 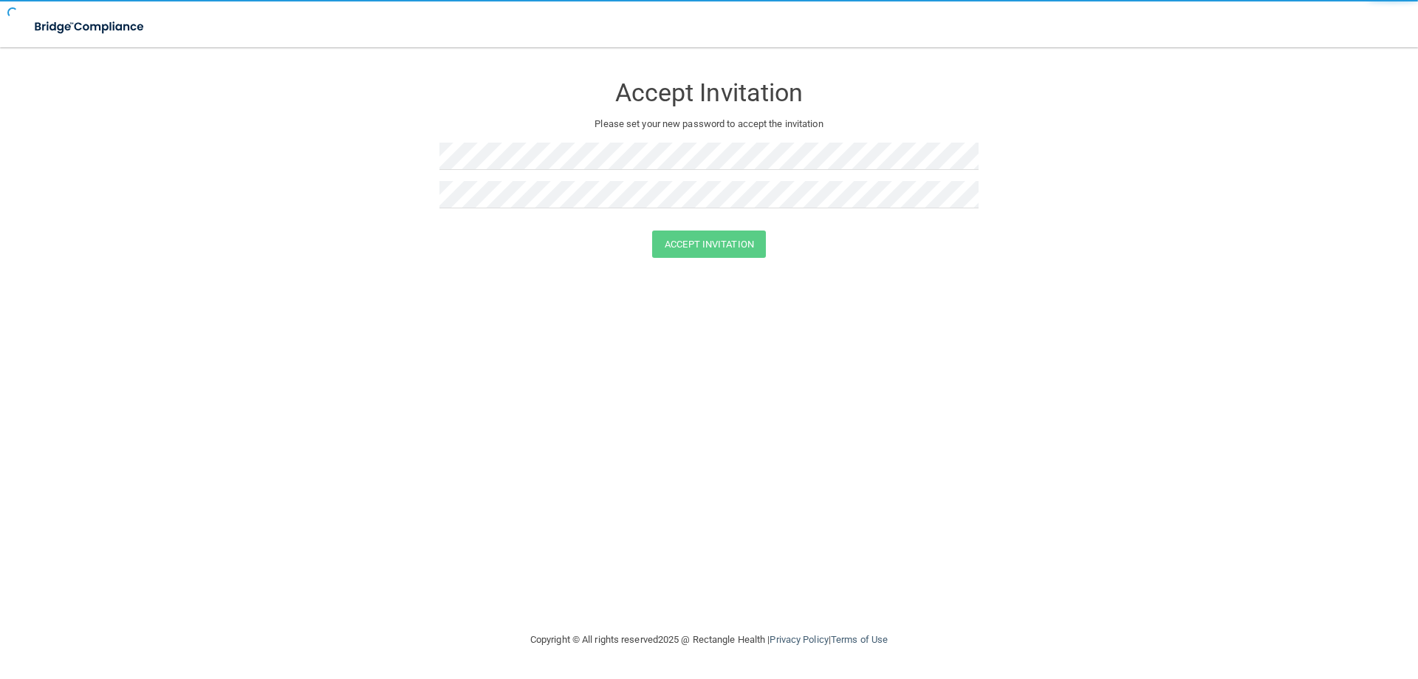 I want to click on h3: Accept Invitation, so click(x=709, y=92).